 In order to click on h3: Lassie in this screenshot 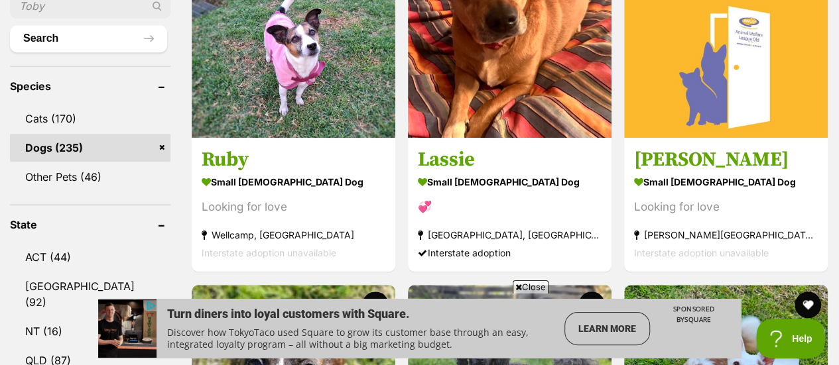, I will do `click(509, 160)`.